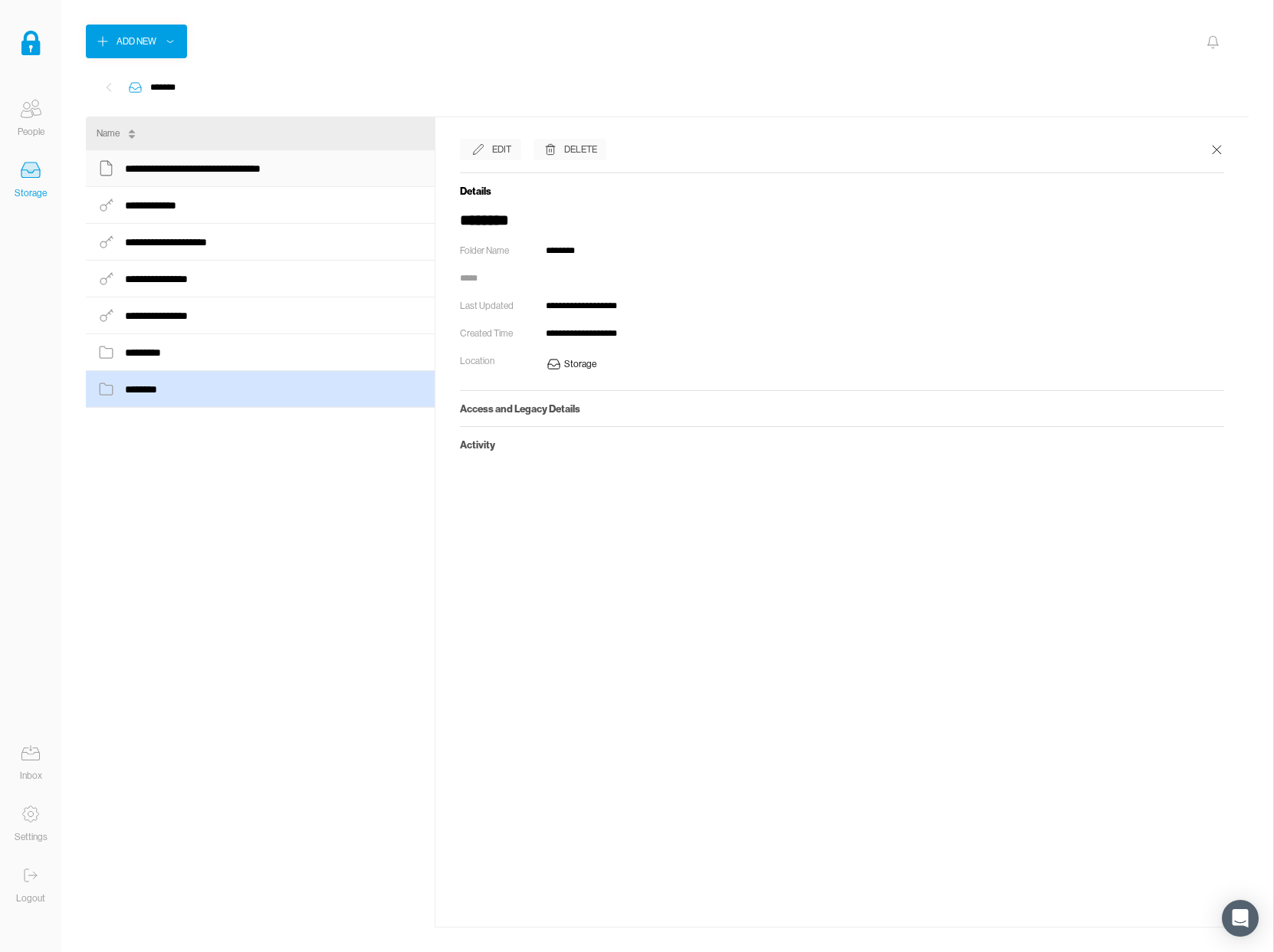 This screenshot has height=952, width=1274. I want to click on div: Add New, so click(136, 41).